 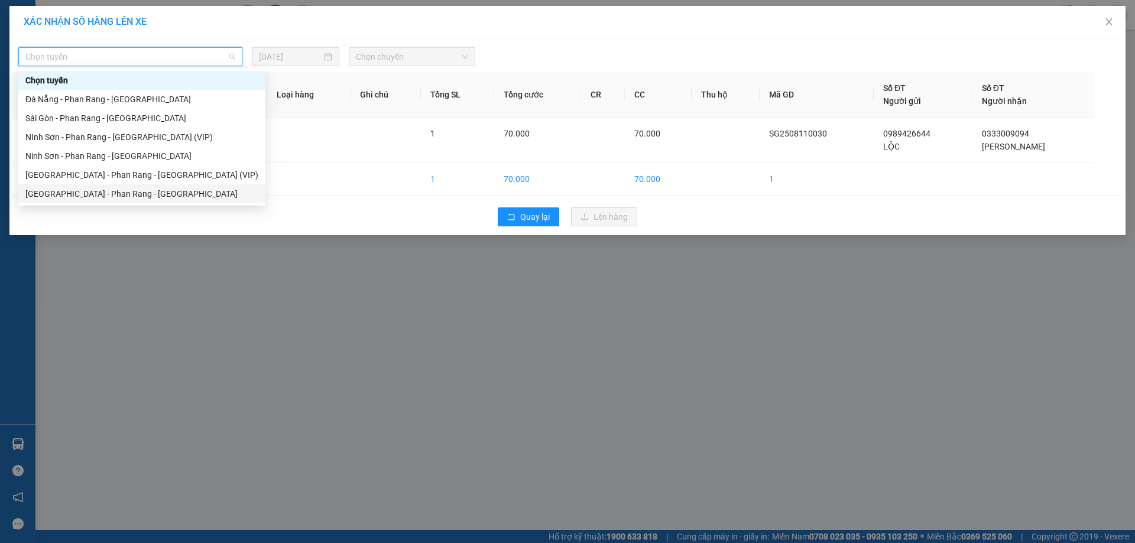 I want to click on th: Loại hàng, so click(x=309, y=95).